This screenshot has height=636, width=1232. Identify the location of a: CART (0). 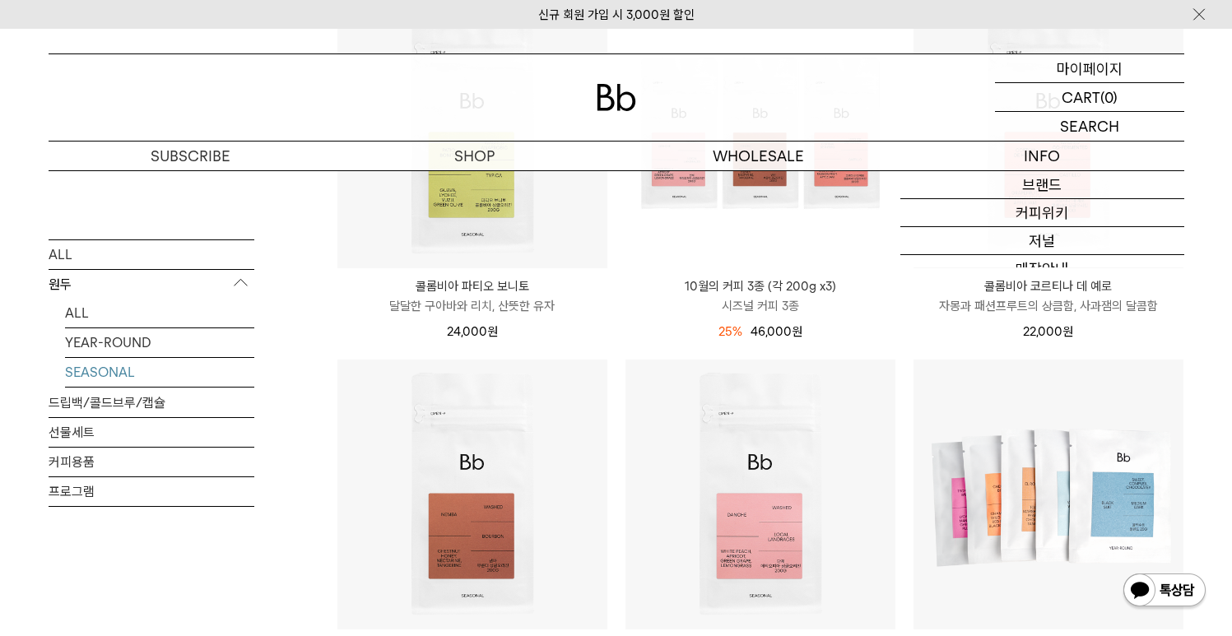
(1090, 97).